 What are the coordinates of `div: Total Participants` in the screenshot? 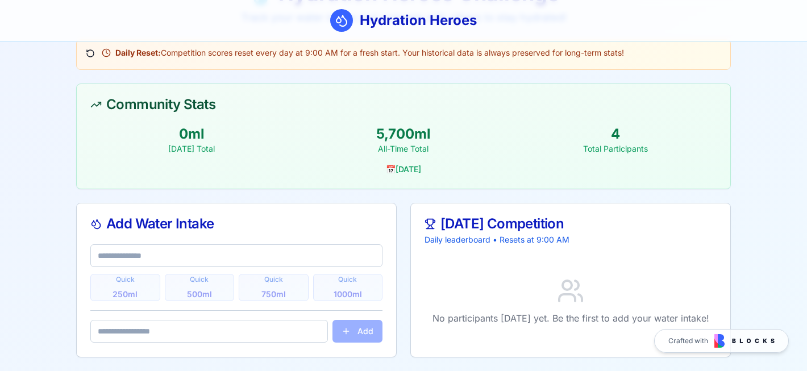 It's located at (615, 149).